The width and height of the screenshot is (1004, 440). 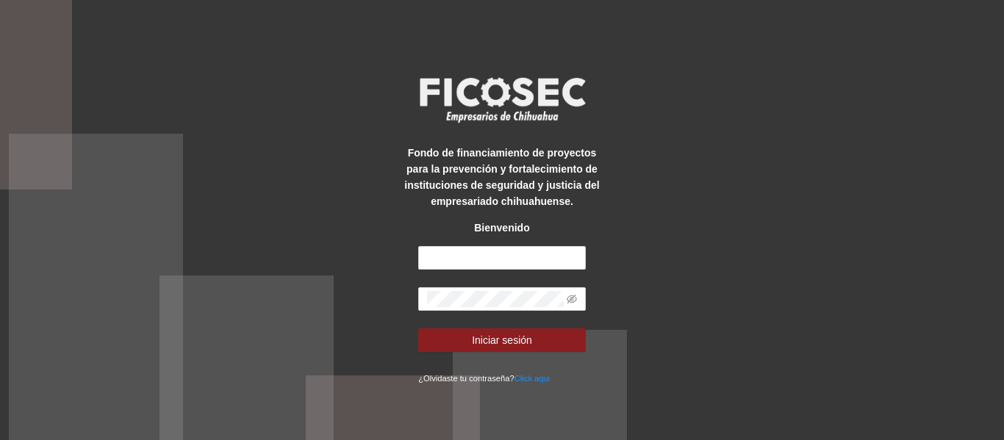 What do you see at coordinates (502, 100) in the screenshot?
I see `img: logo` at bounding box center [502, 100].